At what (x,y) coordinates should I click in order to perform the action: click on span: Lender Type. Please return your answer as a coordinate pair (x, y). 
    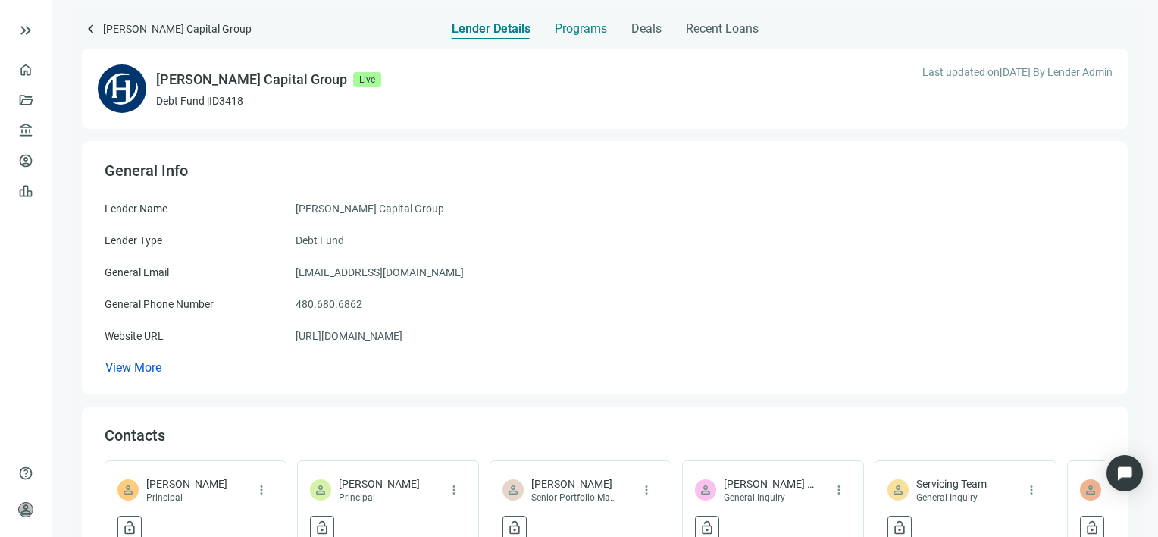
    Looking at the image, I should click on (133, 240).